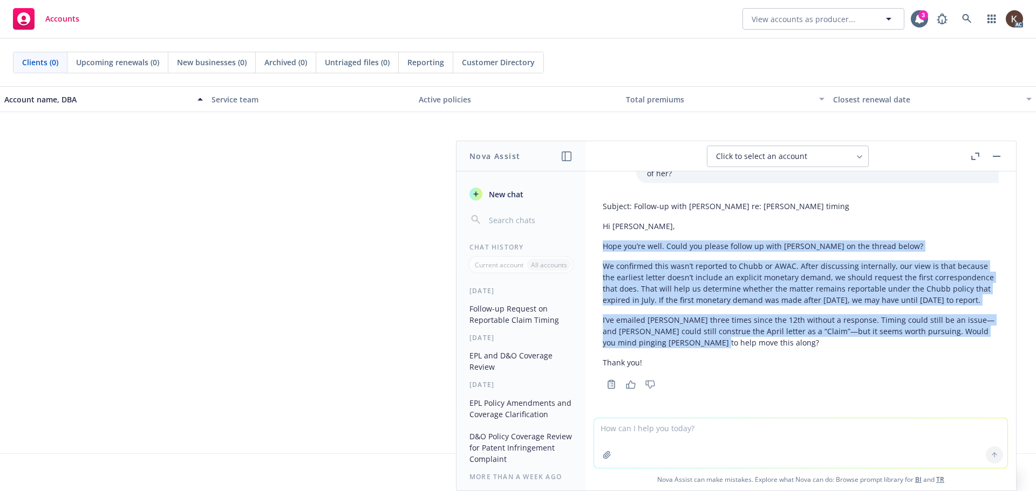 The image size is (1036, 491). Describe the element at coordinates (518, 99) in the screenshot. I see `button: Active policies` at that location.